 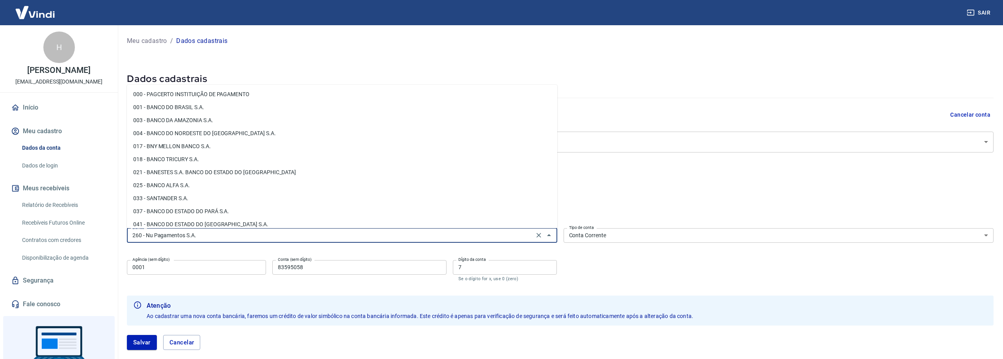 I want to click on button: Cancelar conta, so click(x=971, y=115).